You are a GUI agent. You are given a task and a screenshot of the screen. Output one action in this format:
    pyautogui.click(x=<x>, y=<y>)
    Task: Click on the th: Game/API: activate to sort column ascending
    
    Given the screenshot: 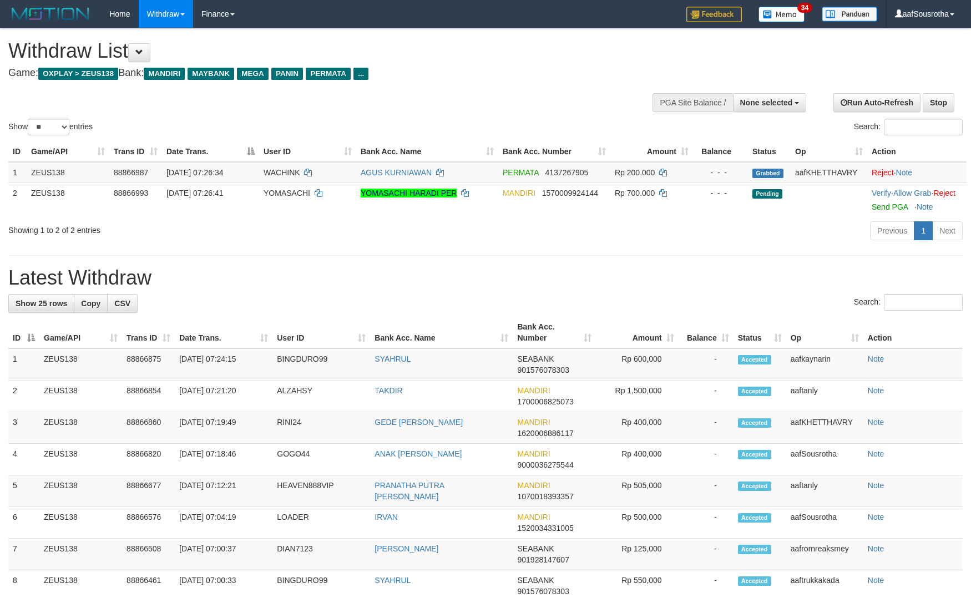 What is the action you would take?
    pyautogui.click(x=80, y=332)
    